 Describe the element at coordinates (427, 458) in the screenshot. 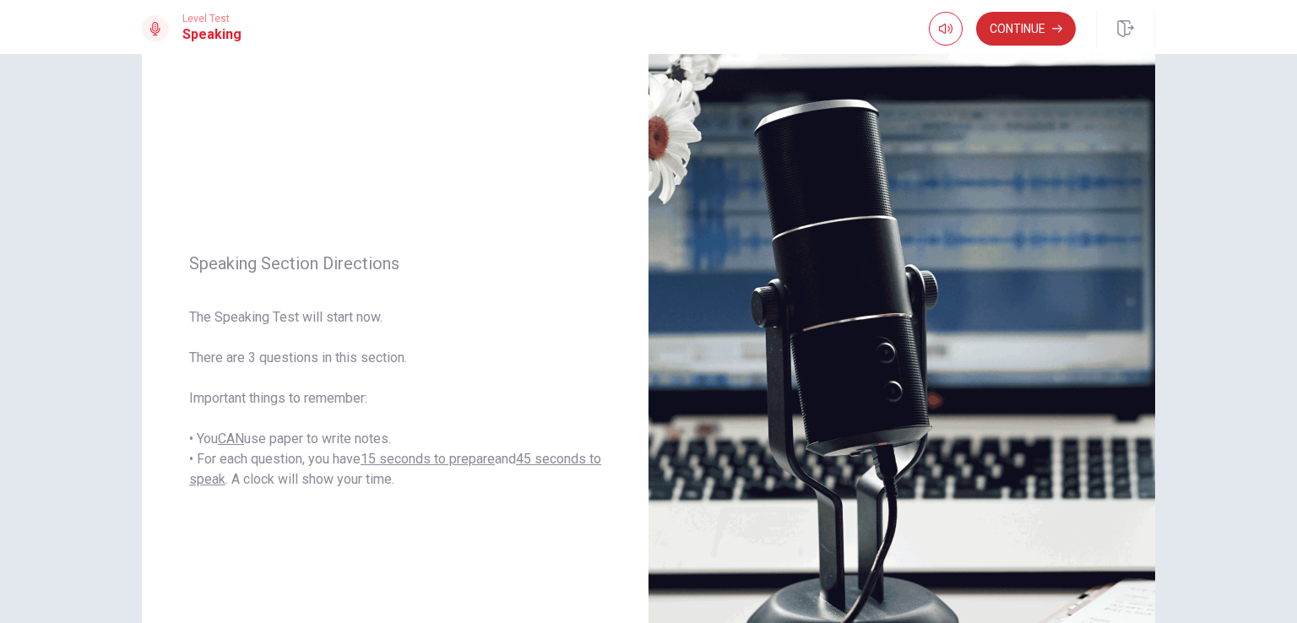

I see `u: 15 seconds to prepare` at that location.